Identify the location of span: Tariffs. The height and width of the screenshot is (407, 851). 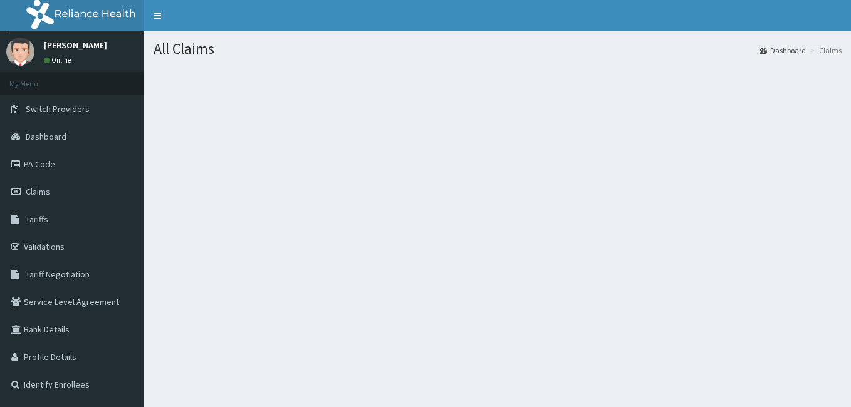
(37, 219).